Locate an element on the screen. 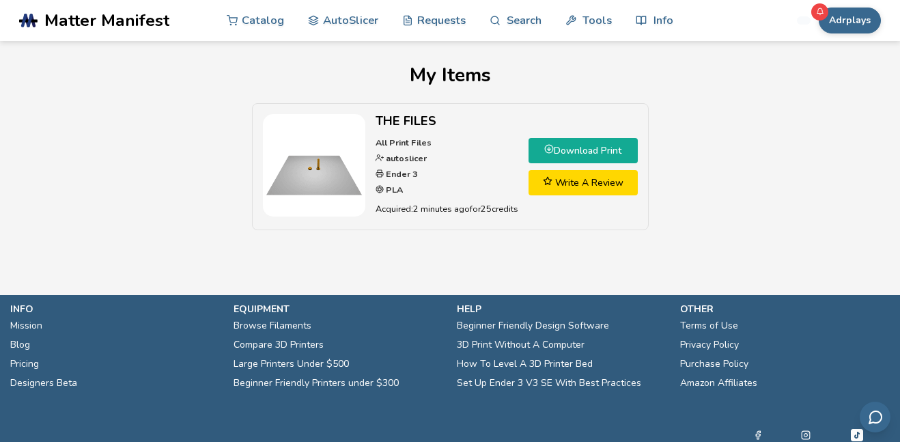 The height and width of the screenshot is (442, 900). a: Download Print is located at coordinates (583, 150).